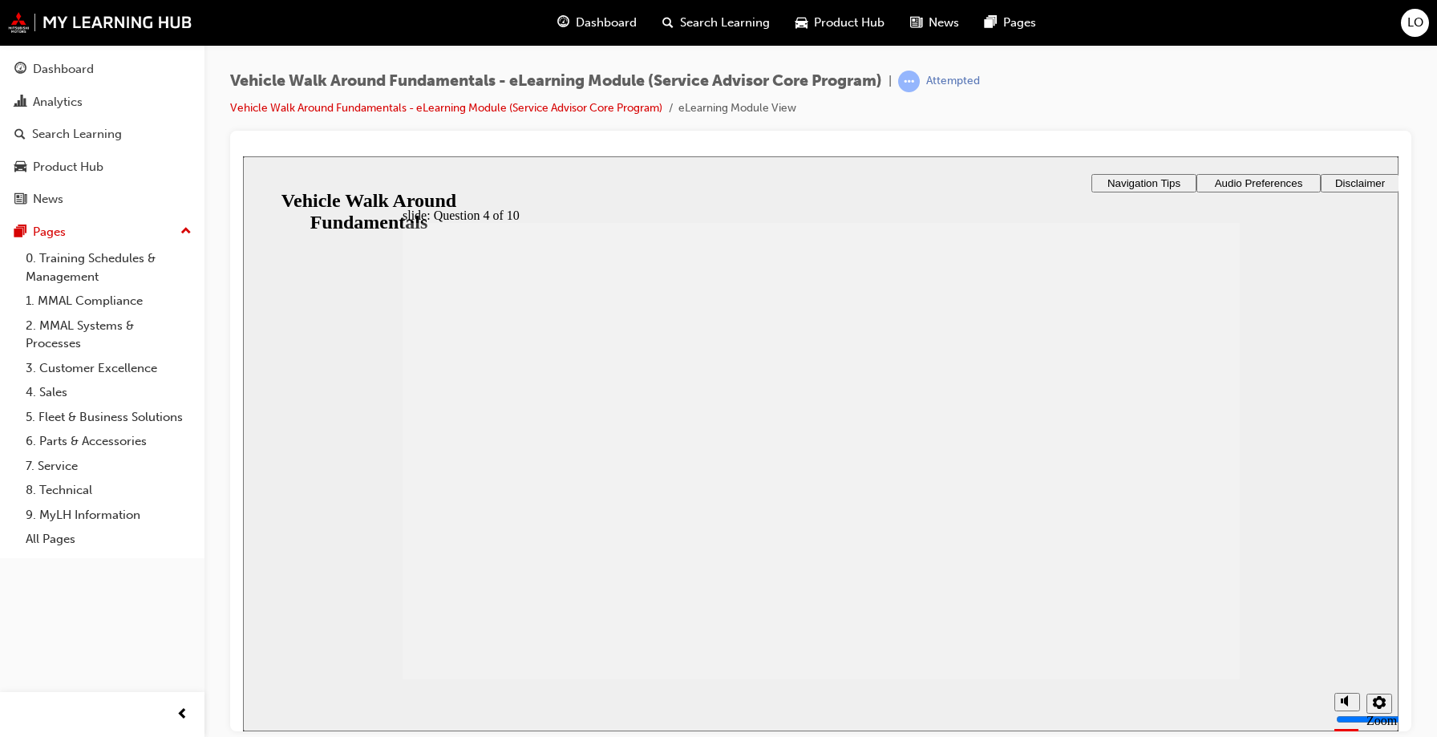  Describe the element at coordinates (77, 134) in the screenshot. I see `div: Search Learning` at that location.